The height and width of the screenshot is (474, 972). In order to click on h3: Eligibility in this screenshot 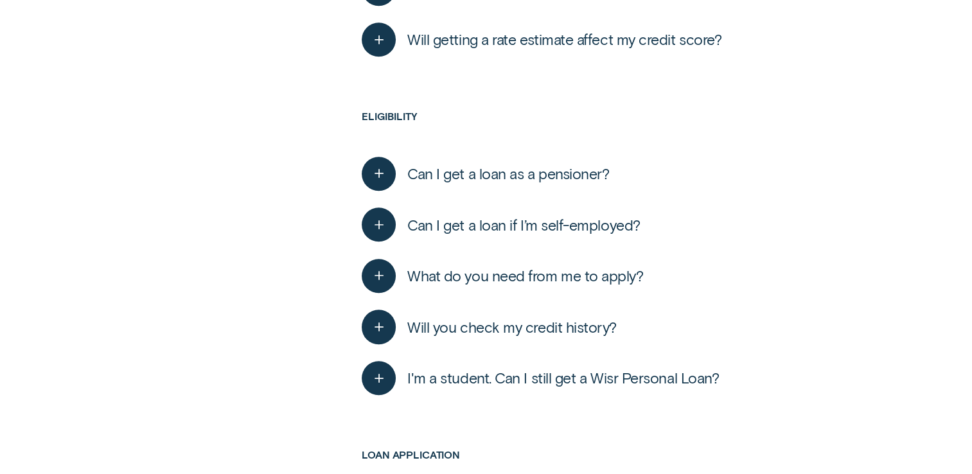, I will do `click(616, 129)`.